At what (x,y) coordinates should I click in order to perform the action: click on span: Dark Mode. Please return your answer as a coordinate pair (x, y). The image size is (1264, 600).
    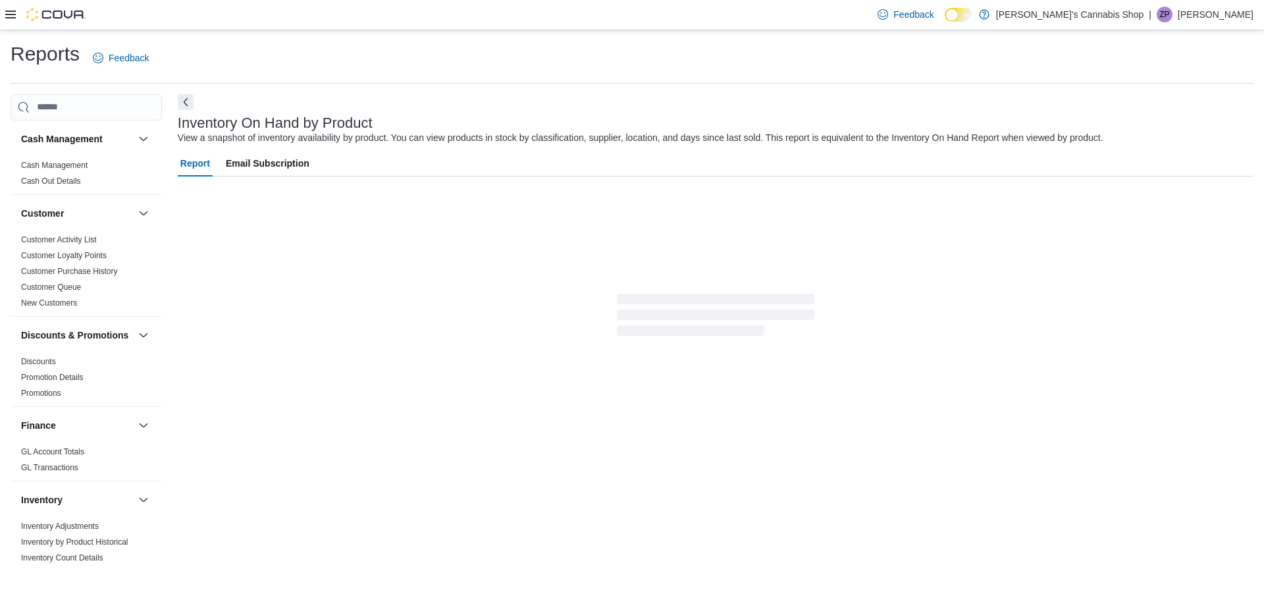
    Looking at the image, I should click on (945, 22).